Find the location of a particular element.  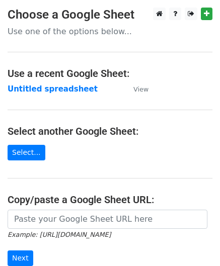

h4: Select another Google Sheet: is located at coordinates (110, 131).